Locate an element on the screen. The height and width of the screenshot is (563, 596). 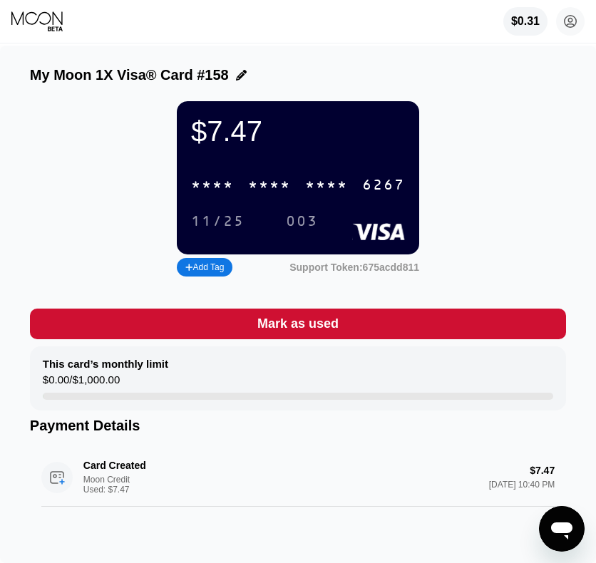
div: Payment Details is located at coordinates (298, 426).